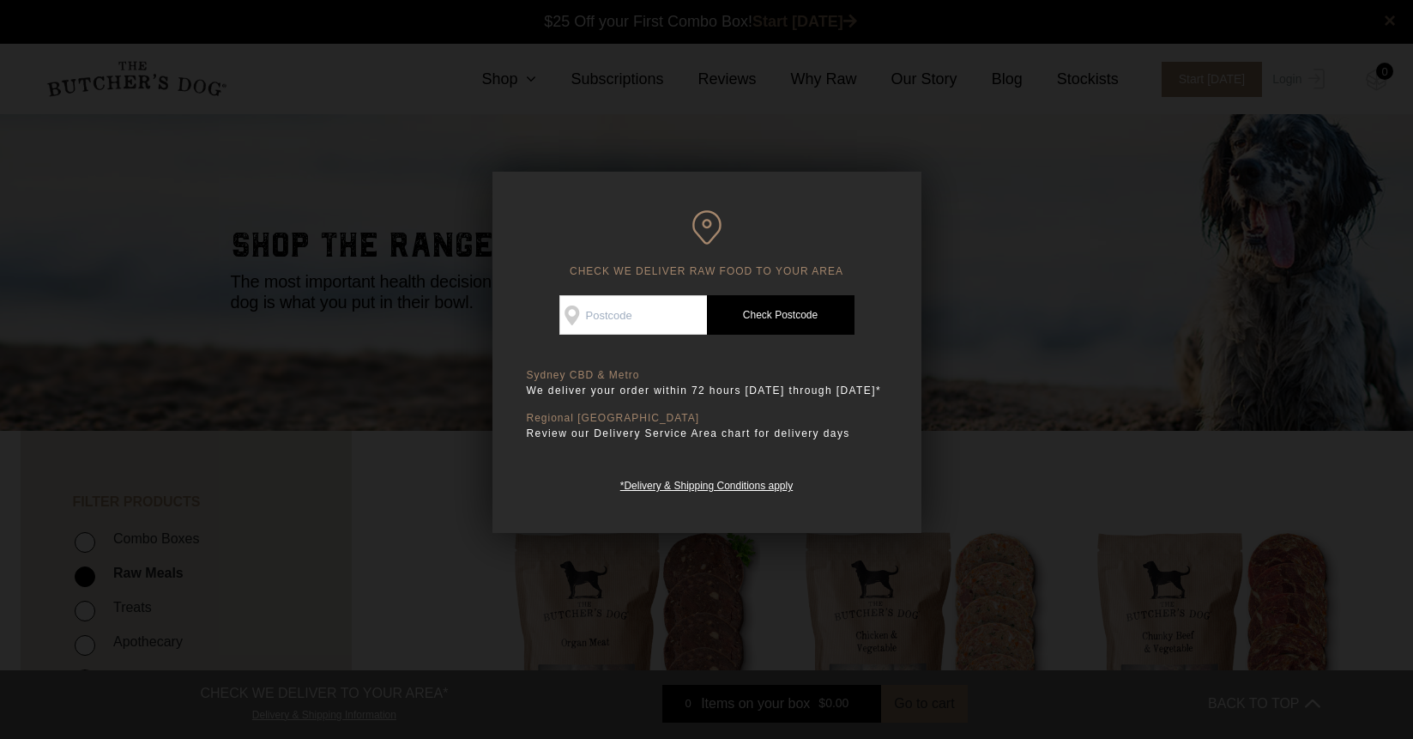 This screenshot has height=739, width=1413. What do you see at coordinates (781, 315) in the screenshot?
I see `a: Check Postcode` at bounding box center [781, 315].